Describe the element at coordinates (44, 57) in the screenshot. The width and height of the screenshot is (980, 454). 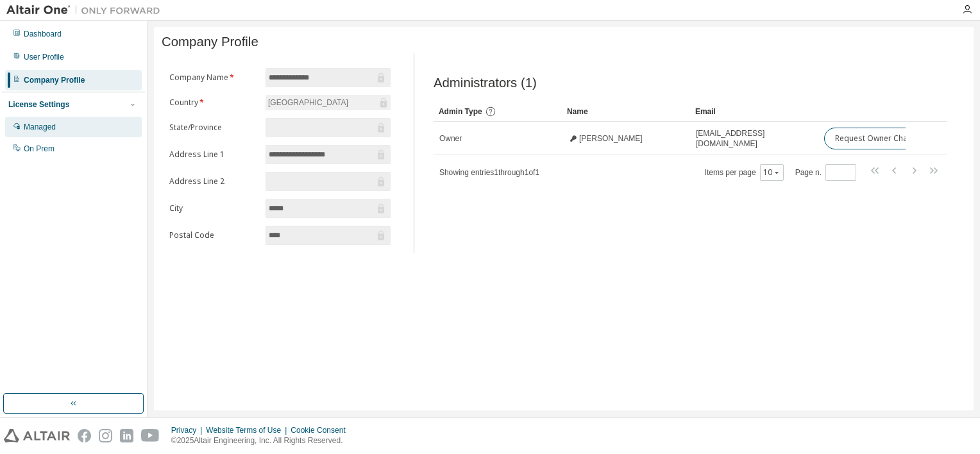
I see `div: User Profile` at that location.